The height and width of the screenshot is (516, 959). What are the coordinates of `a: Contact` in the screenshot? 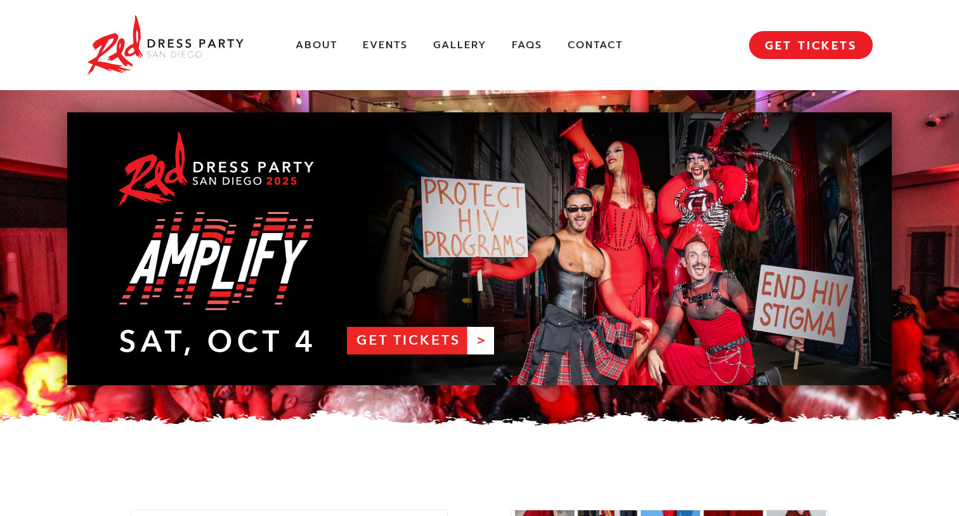 It's located at (595, 45).